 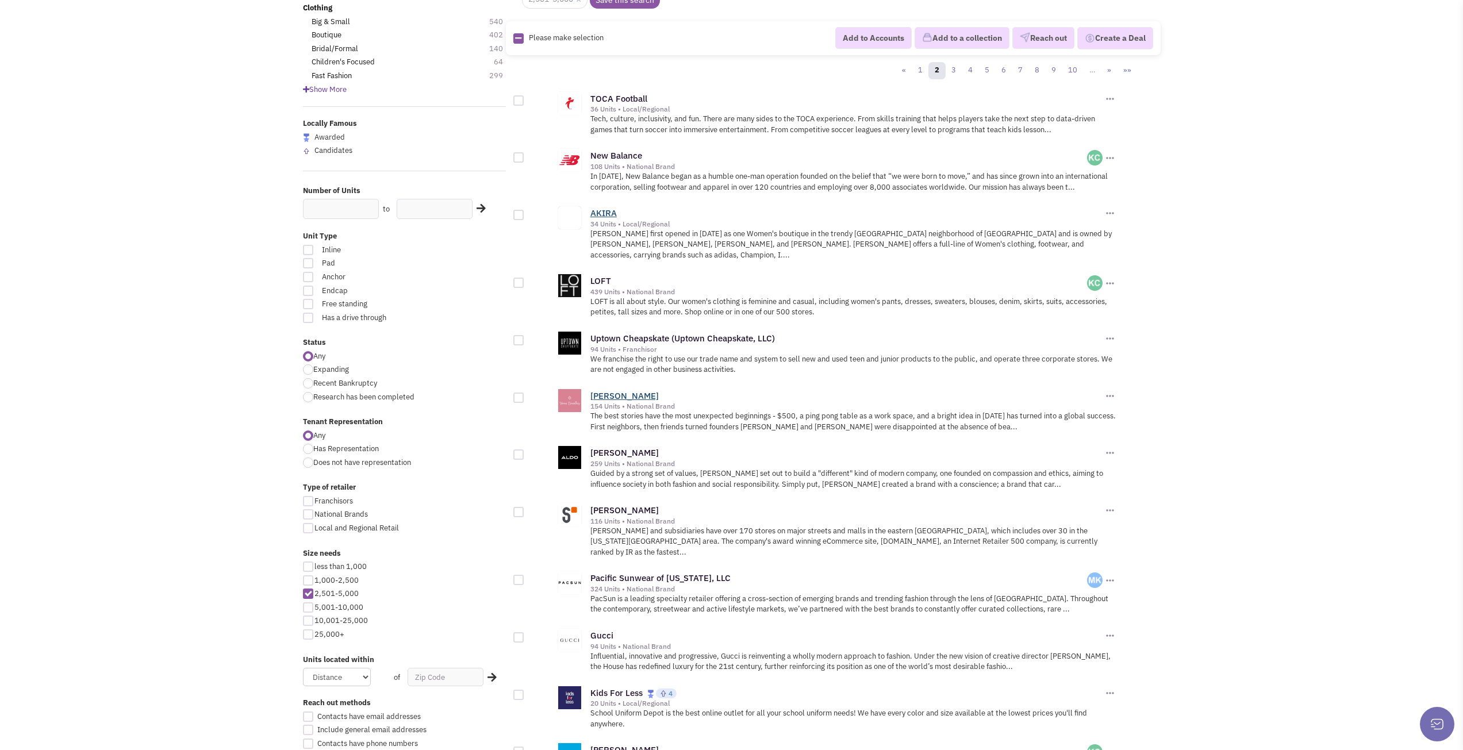 I want to click on label: Unit Type, so click(x=405, y=236).